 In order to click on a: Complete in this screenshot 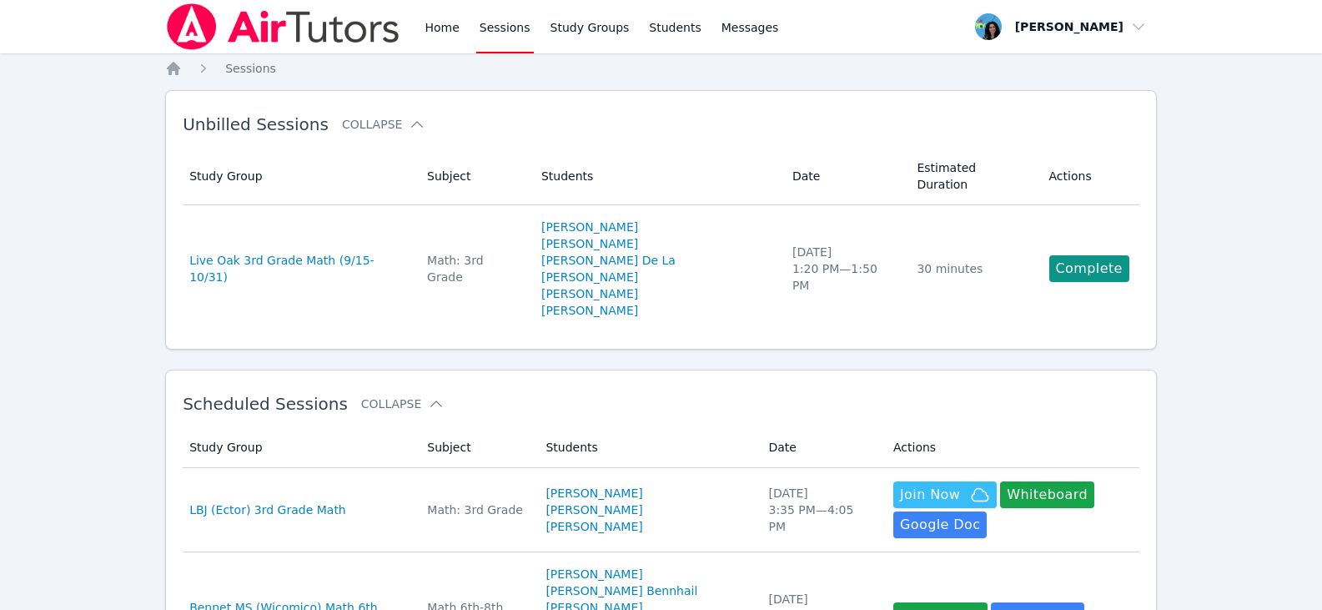, I will do `click(1089, 269)`.